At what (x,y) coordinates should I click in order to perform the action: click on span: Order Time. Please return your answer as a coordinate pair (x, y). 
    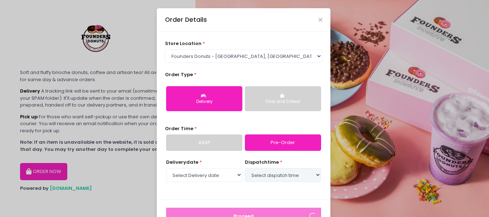
    Looking at the image, I should click on (179, 129).